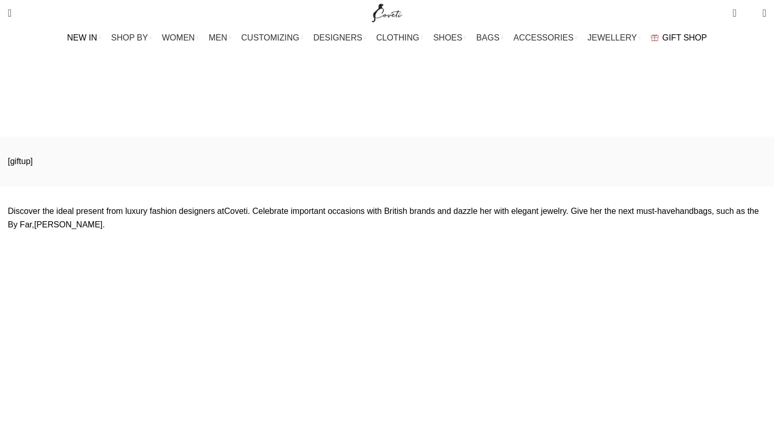 The height and width of the screenshot is (433, 774). What do you see at coordinates (447, 37) in the screenshot?
I see `span: SHOES` at bounding box center [447, 37].